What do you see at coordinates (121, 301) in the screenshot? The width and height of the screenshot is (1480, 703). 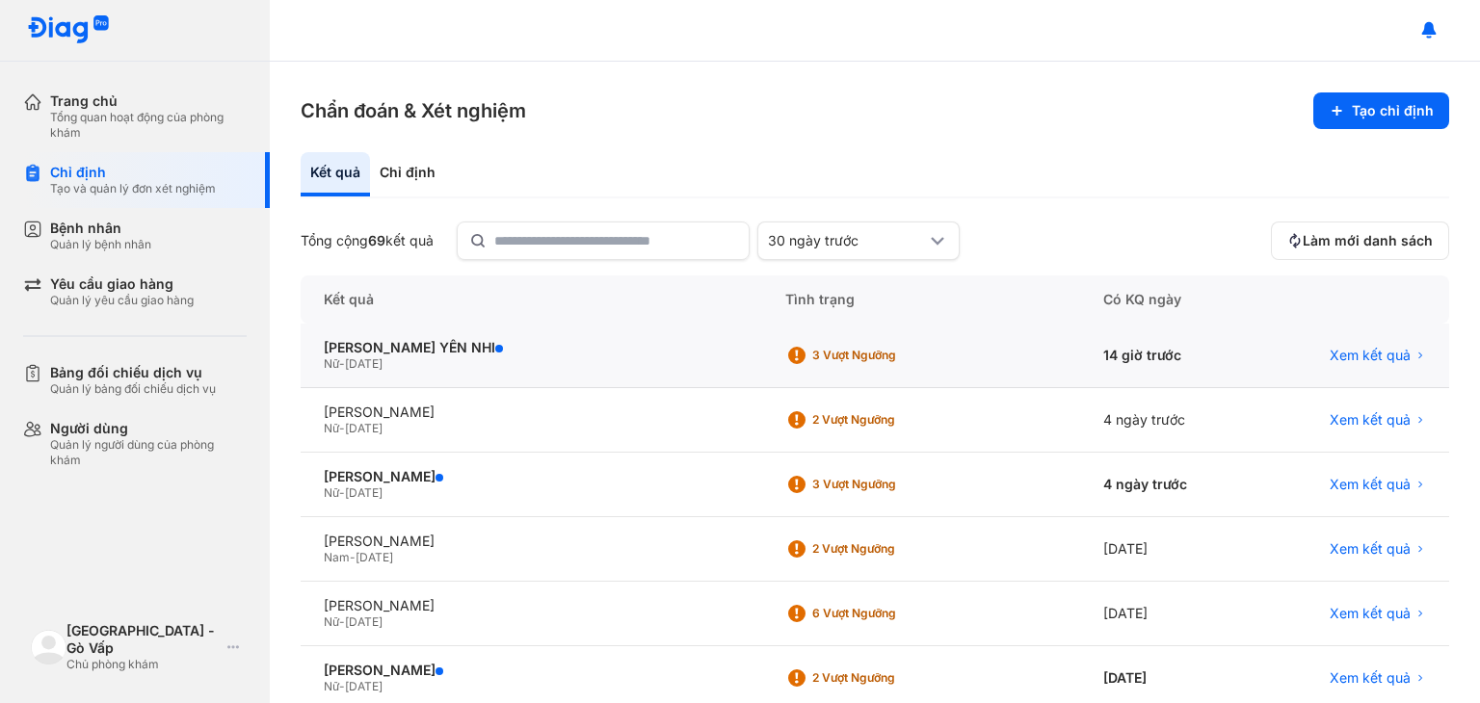 I see `div: Quản lý yêu cầu giao hàng` at bounding box center [121, 301].